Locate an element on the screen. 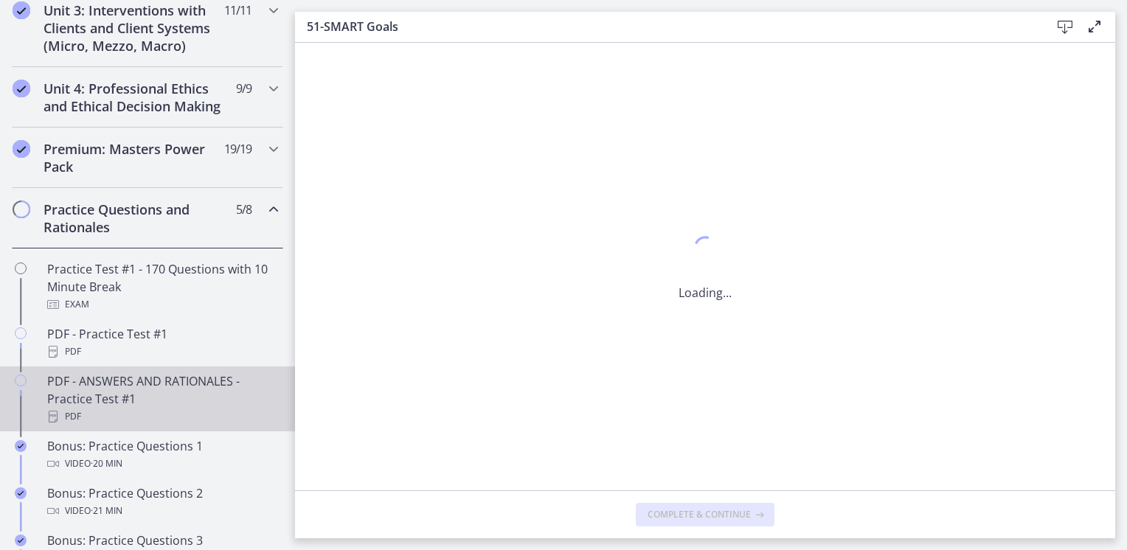 This screenshot has height=550, width=1127. span: 9 / 9 is located at coordinates (243, 88).